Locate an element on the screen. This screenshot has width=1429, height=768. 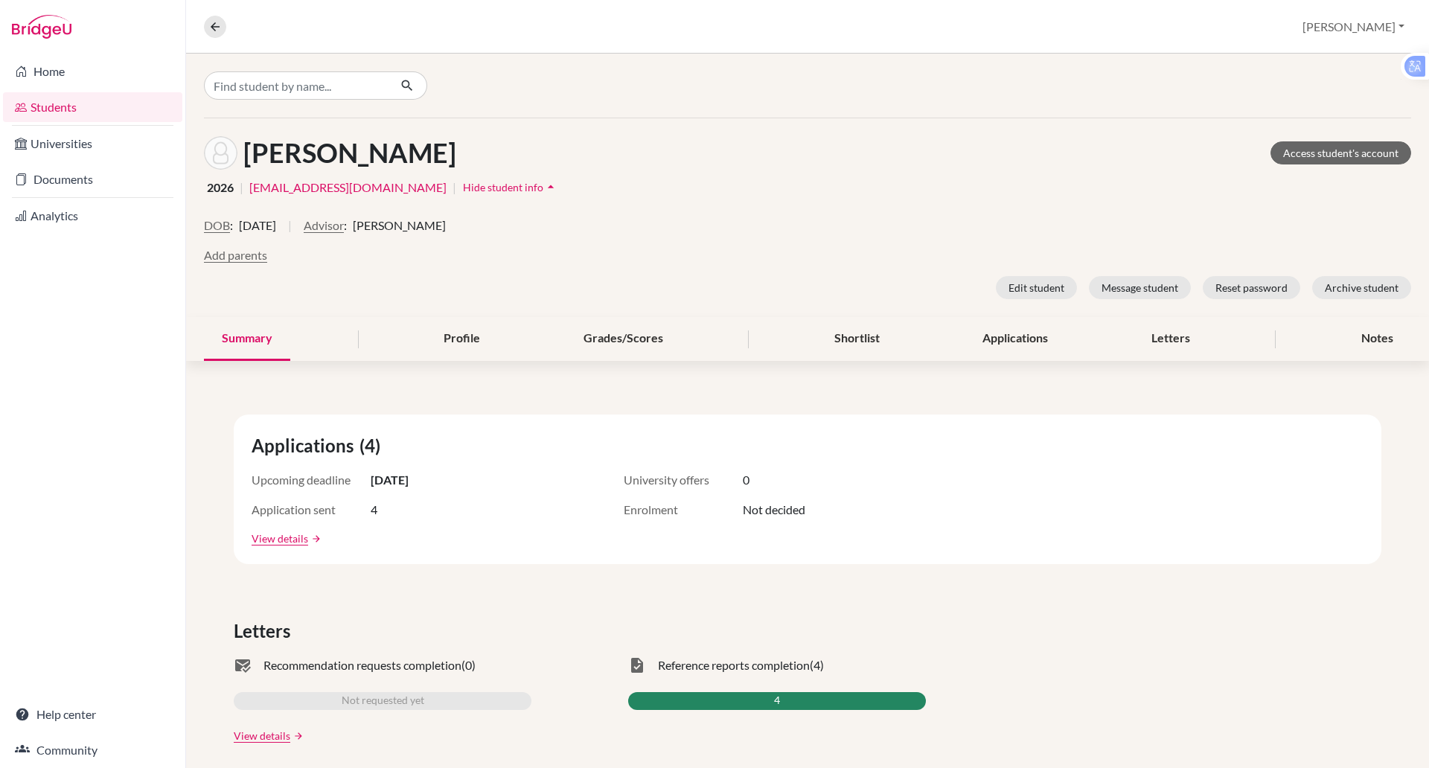
span: (0) is located at coordinates (468, 665).